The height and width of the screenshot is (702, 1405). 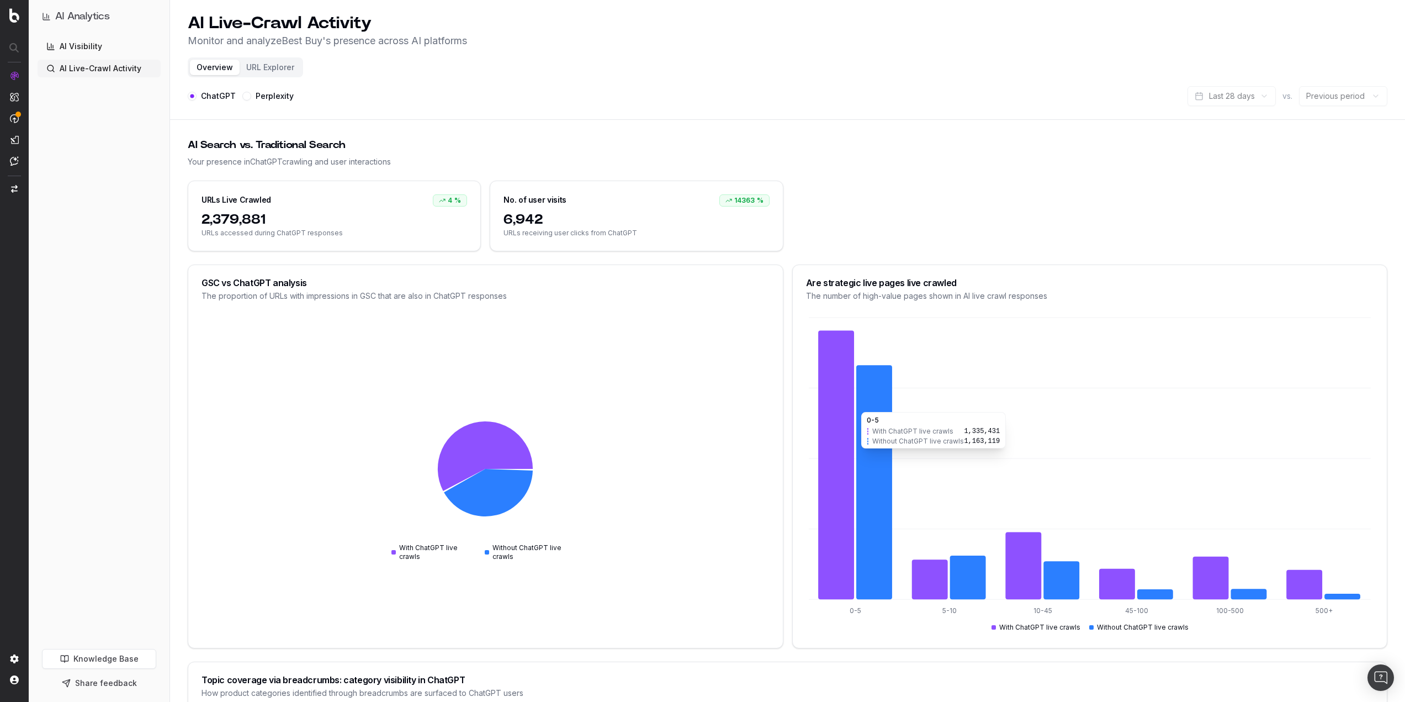 What do you see at coordinates (14, 140) in the screenshot?
I see `img: Studio` at bounding box center [14, 140].